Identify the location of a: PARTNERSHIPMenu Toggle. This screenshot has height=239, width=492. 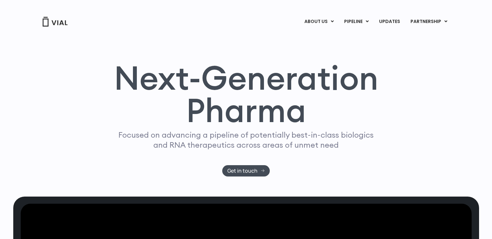
(429, 22).